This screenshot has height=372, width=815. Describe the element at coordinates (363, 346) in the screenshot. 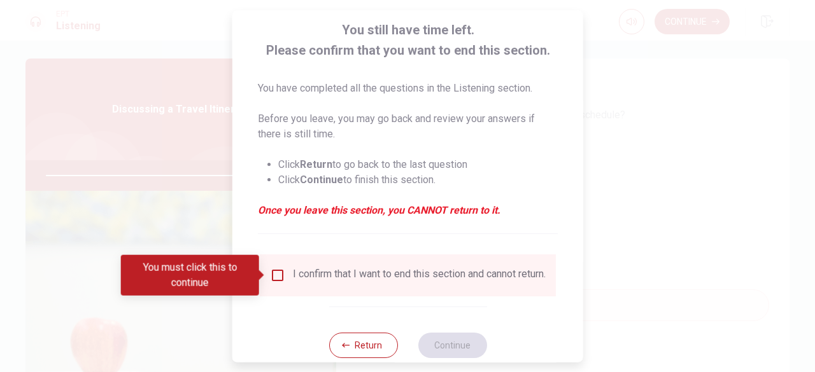

I see `button: Return` at that location.